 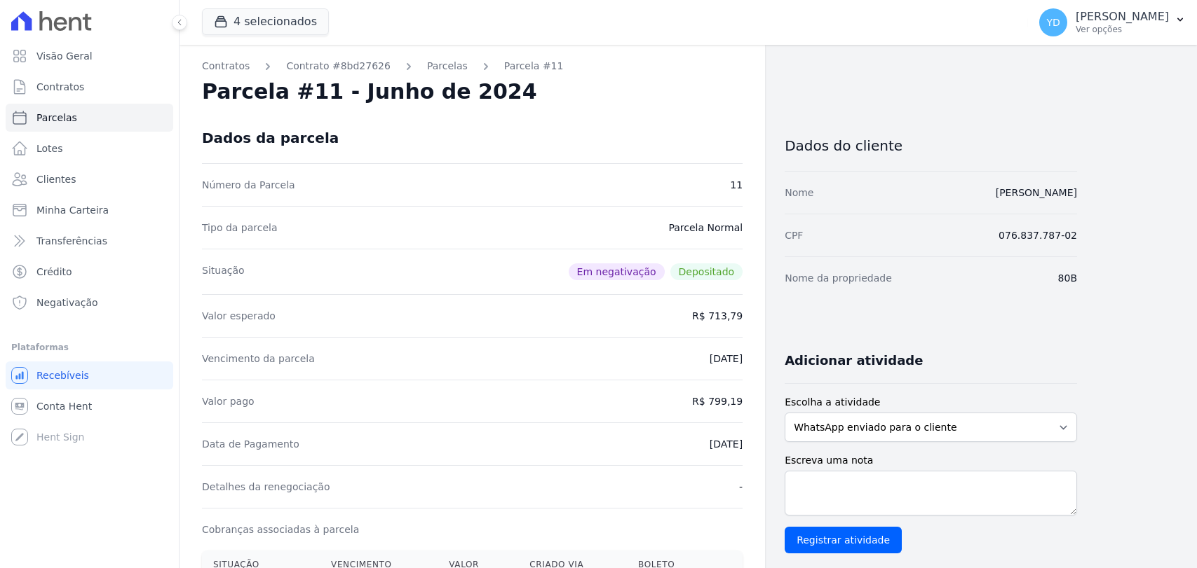 I want to click on a: Contrato #8bd27626, so click(x=338, y=66).